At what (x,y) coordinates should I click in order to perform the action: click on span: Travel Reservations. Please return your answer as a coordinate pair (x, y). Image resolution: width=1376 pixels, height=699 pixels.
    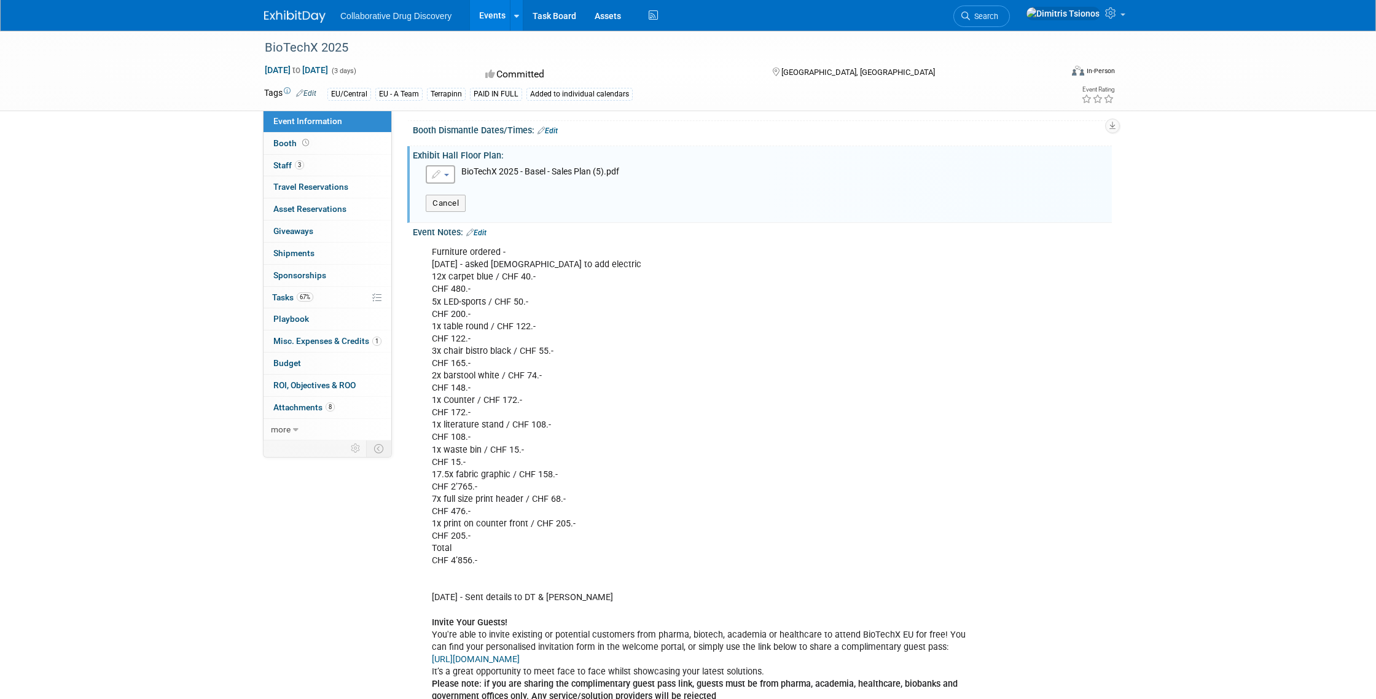
    Looking at the image, I should click on (311, 187).